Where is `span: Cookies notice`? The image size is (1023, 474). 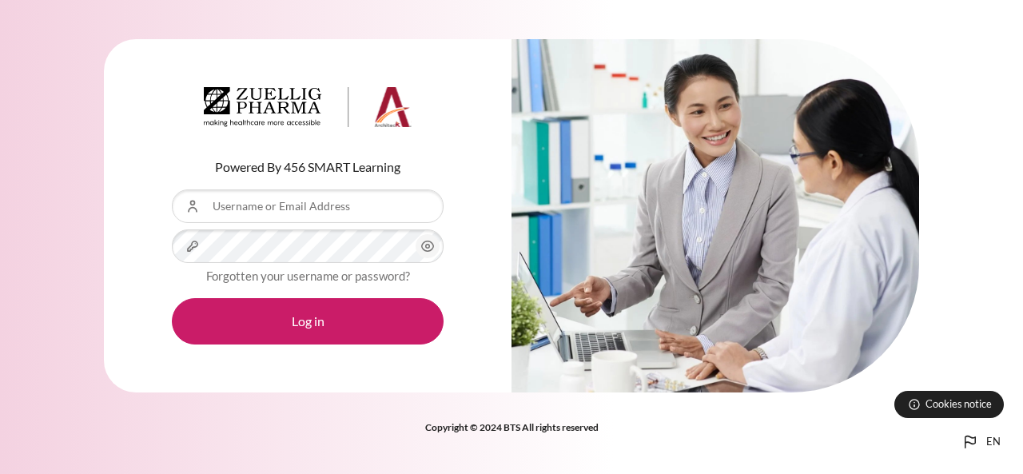 span: Cookies notice is located at coordinates (958, 404).